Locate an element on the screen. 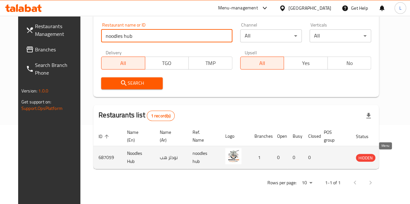 This screenshot has height=204, width=410. span: TGO is located at coordinates (167, 63).